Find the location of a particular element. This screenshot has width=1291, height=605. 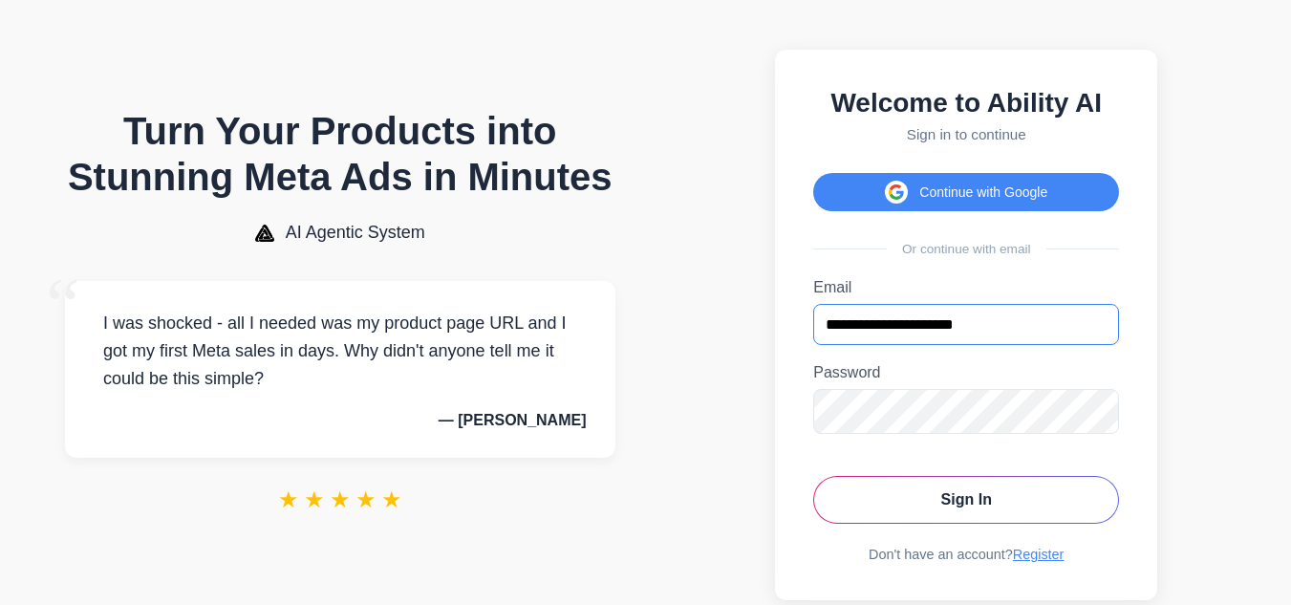

div: Don't have an account? is located at coordinates (966, 554).